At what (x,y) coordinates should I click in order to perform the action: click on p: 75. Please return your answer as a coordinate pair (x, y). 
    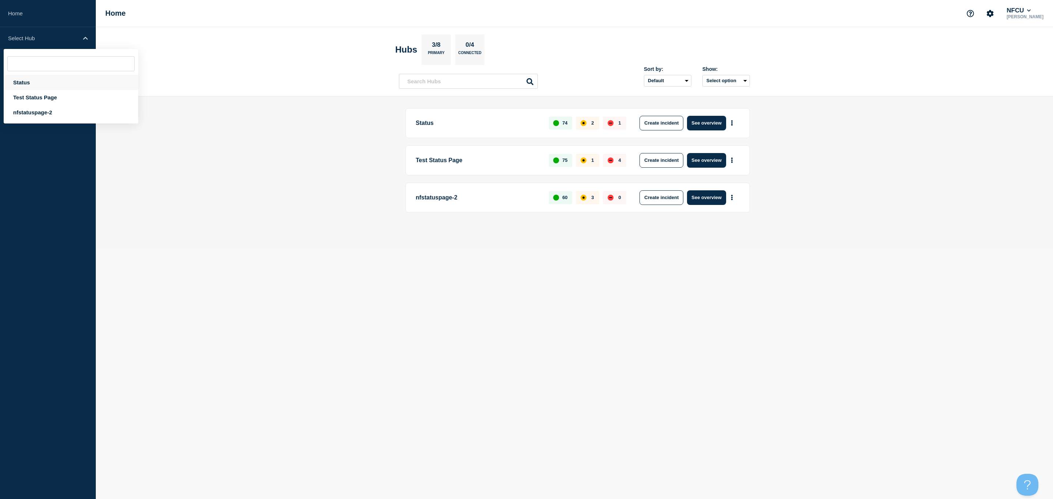
    Looking at the image, I should click on (565, 160).